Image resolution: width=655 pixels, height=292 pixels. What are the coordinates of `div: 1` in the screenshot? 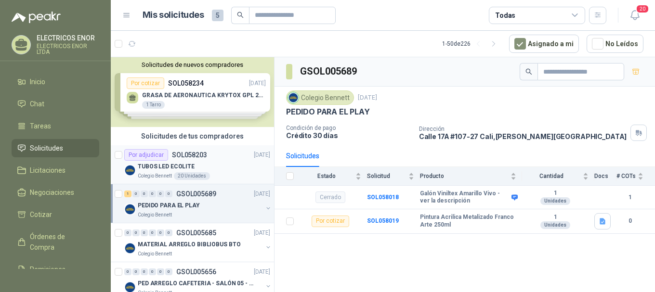 It's located at (128, 194).